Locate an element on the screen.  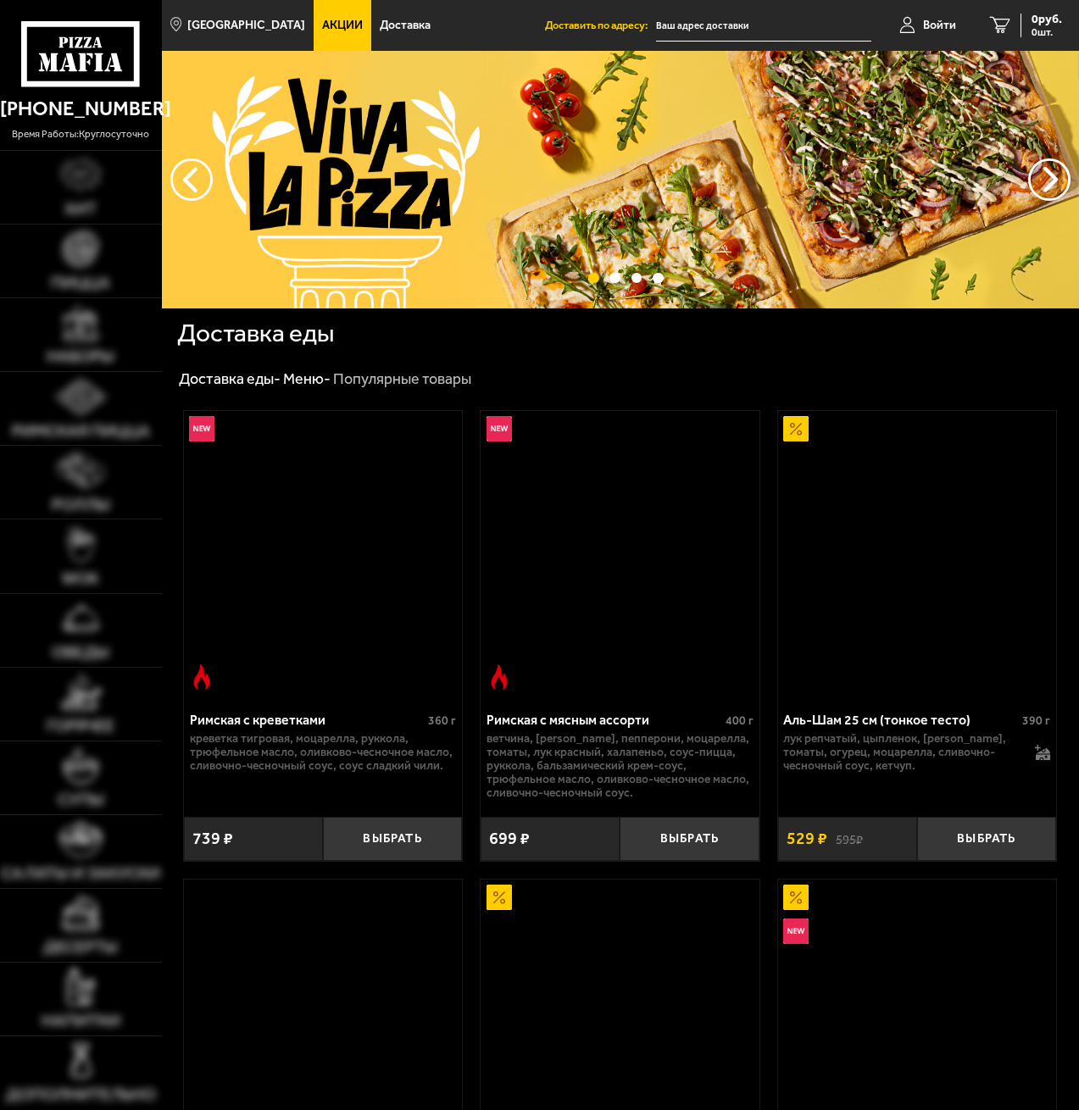
span: Войти is located at coordinates (939, 25).